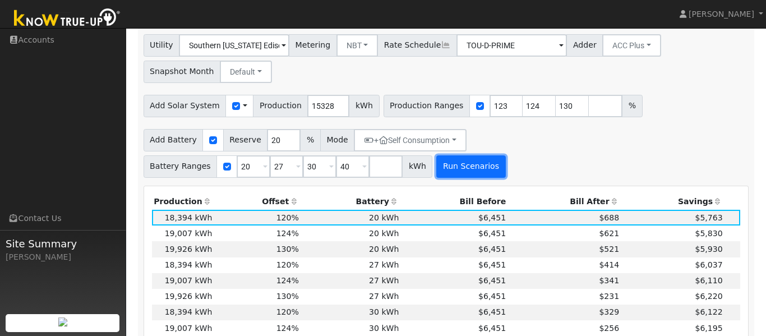 This screenshot has width=766, height=336. I want to click on span: Utility, so click(161, 45).